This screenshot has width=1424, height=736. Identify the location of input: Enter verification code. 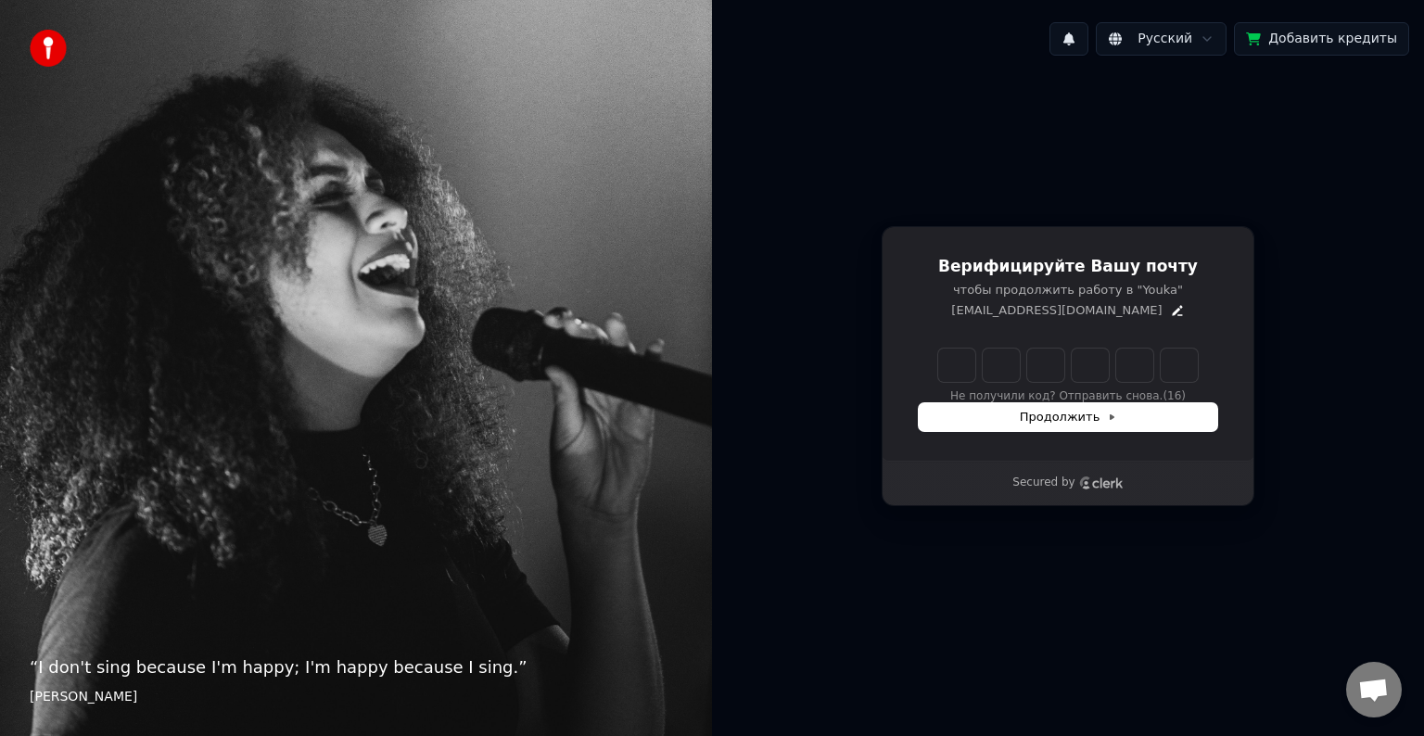
(1087, 365).